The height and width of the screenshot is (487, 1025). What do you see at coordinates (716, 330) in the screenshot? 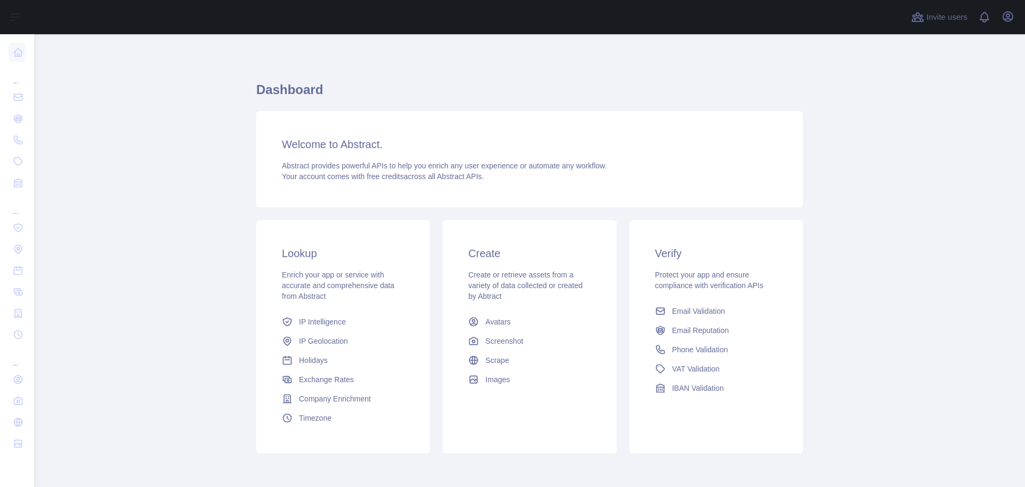
I see `a: Email Reputation` at bounding box center [716, 330].